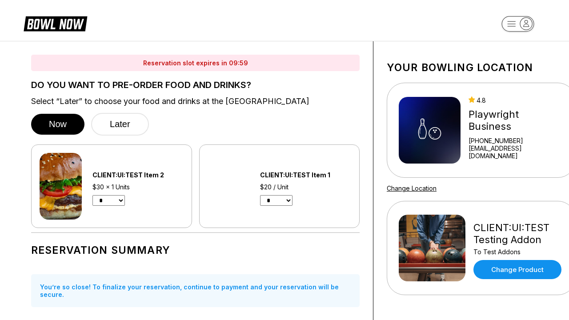 The image size is (569, 320). Describe the element at coordinates (58, 124) in the screenshot. I see `button: Now` at that location.